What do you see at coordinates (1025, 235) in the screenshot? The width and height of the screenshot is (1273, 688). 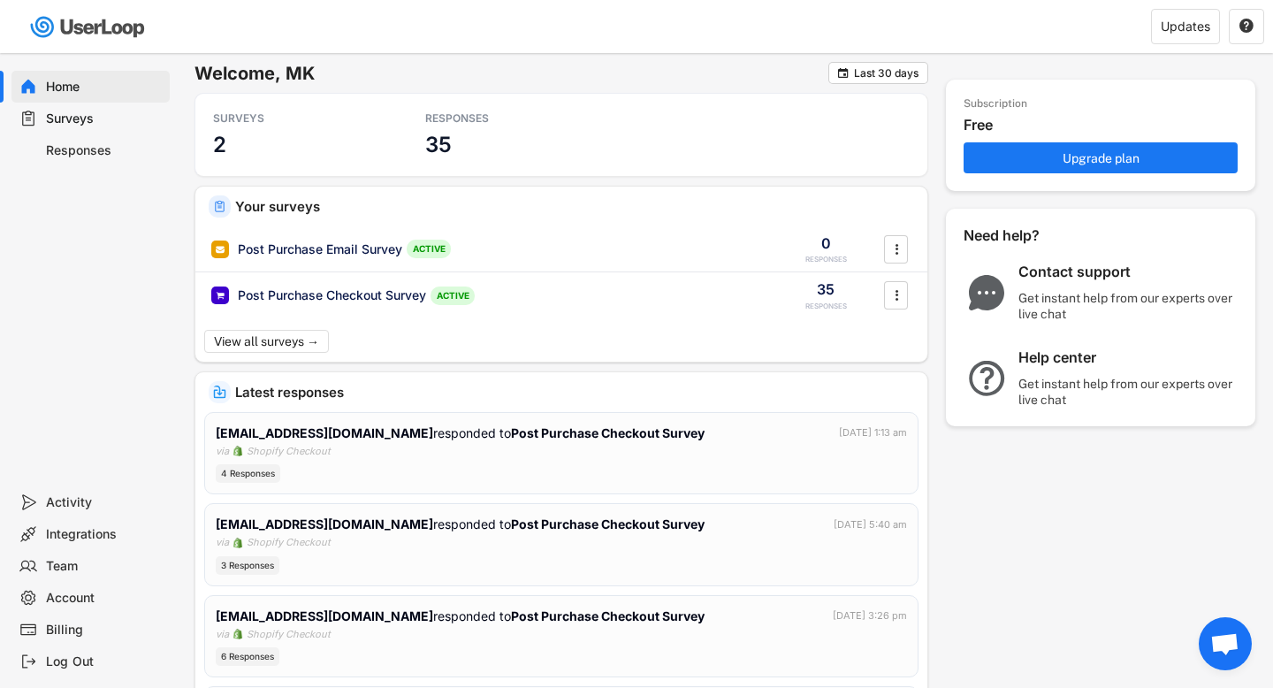 I see `div: Need help?` at bounding box center [1025, 235].